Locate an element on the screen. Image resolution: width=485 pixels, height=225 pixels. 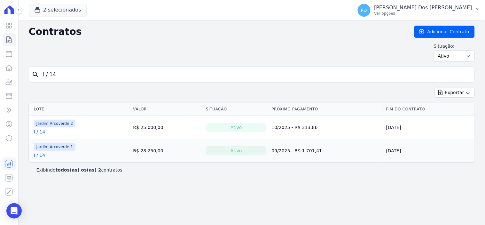
td: R$ 28.250,00 is located at coordinates (167, 150).